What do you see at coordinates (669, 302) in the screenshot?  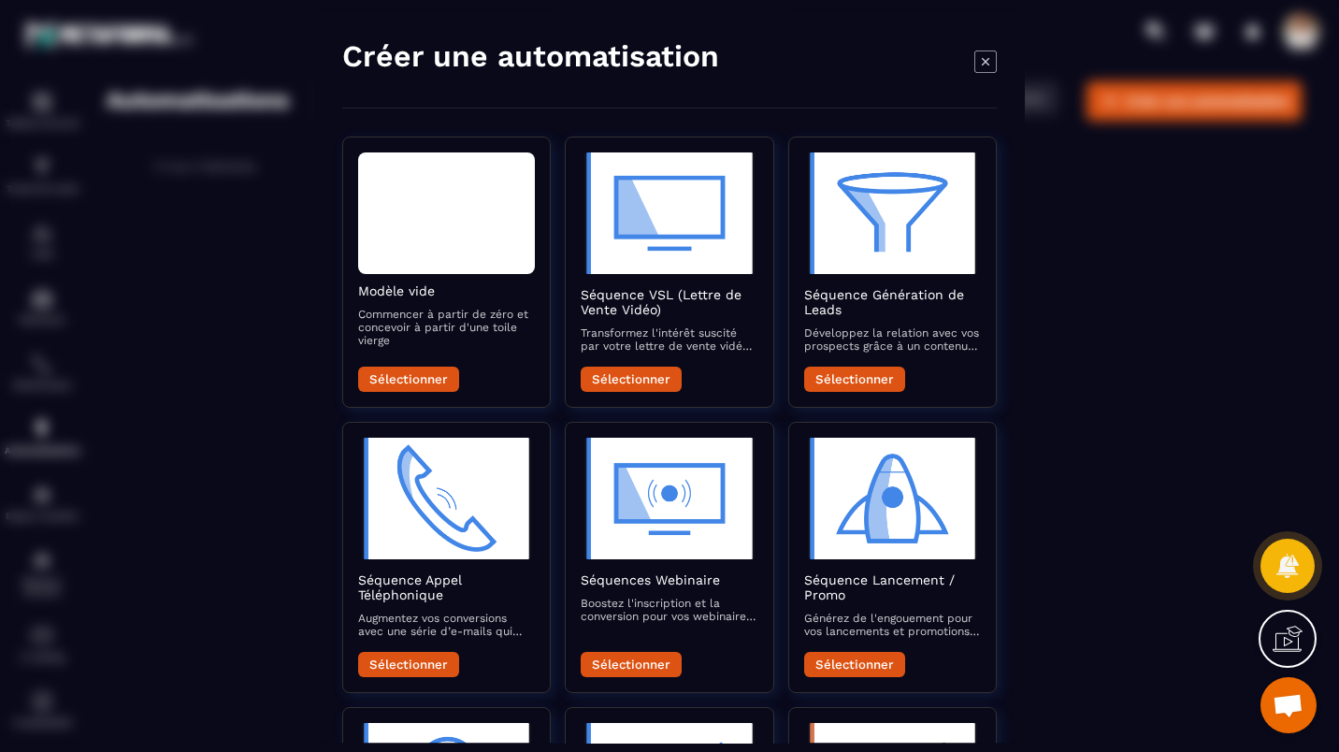 I see `h2: Séquence VSL (Lettre de Vente Vidéo)` at bounding box center [669, 302].